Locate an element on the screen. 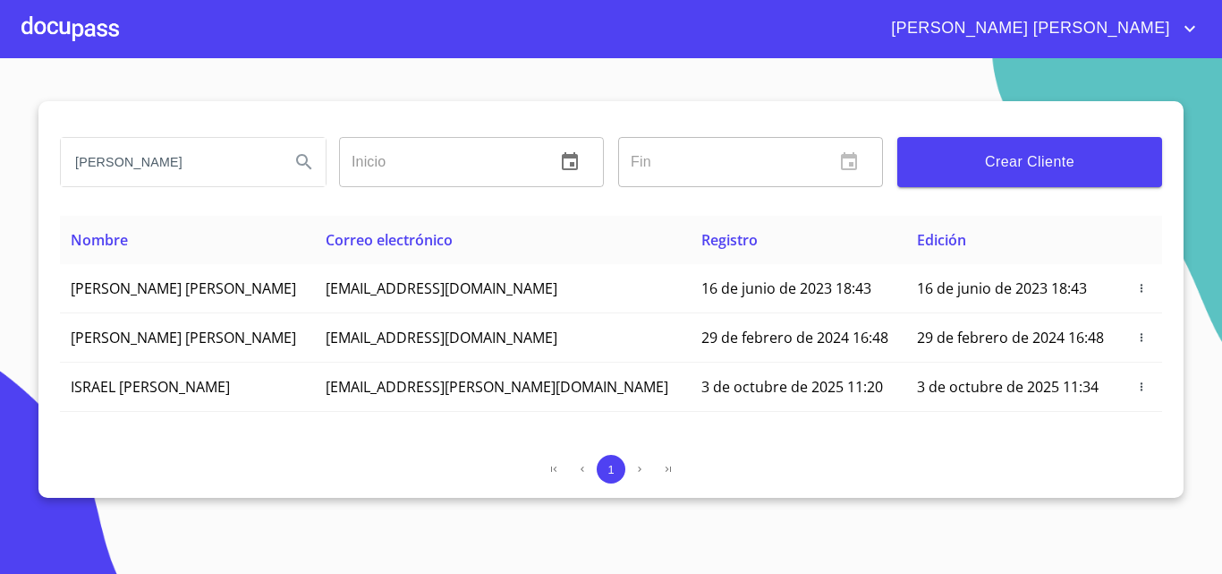 The width and height of the screenshot is (1222, 574). input: search is located at coordinates (168, 162).